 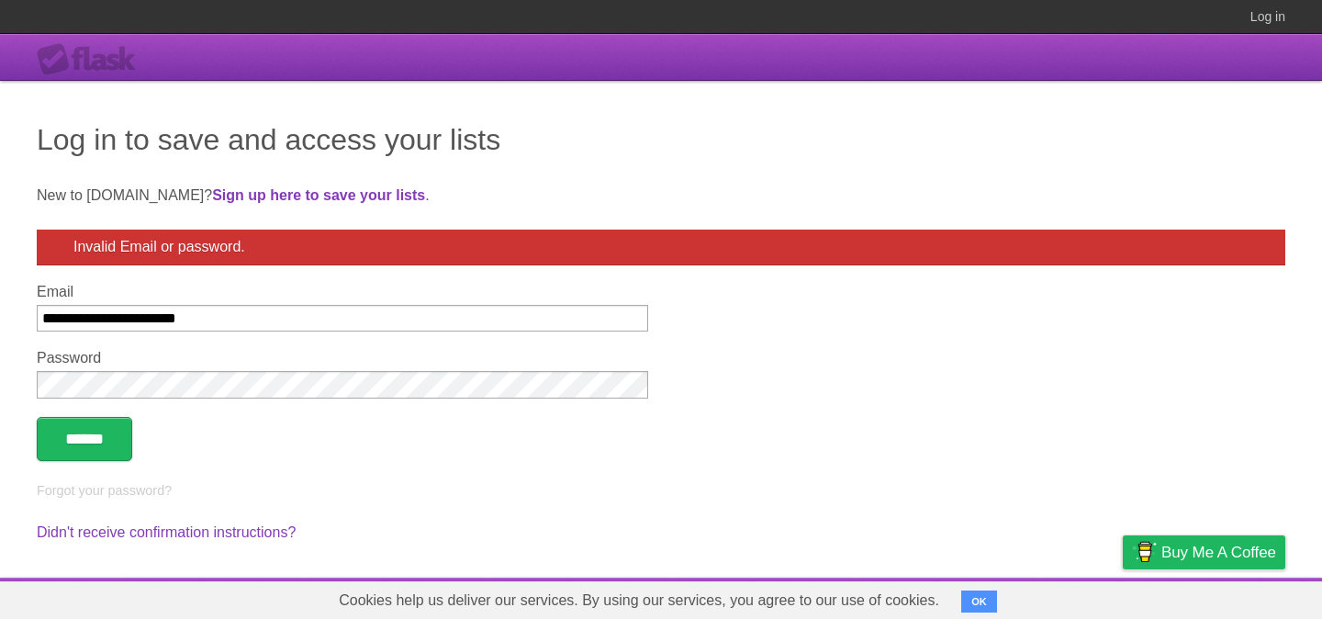 I want to click on a: Sign up here to save your lists, so click(x=319, y=195).